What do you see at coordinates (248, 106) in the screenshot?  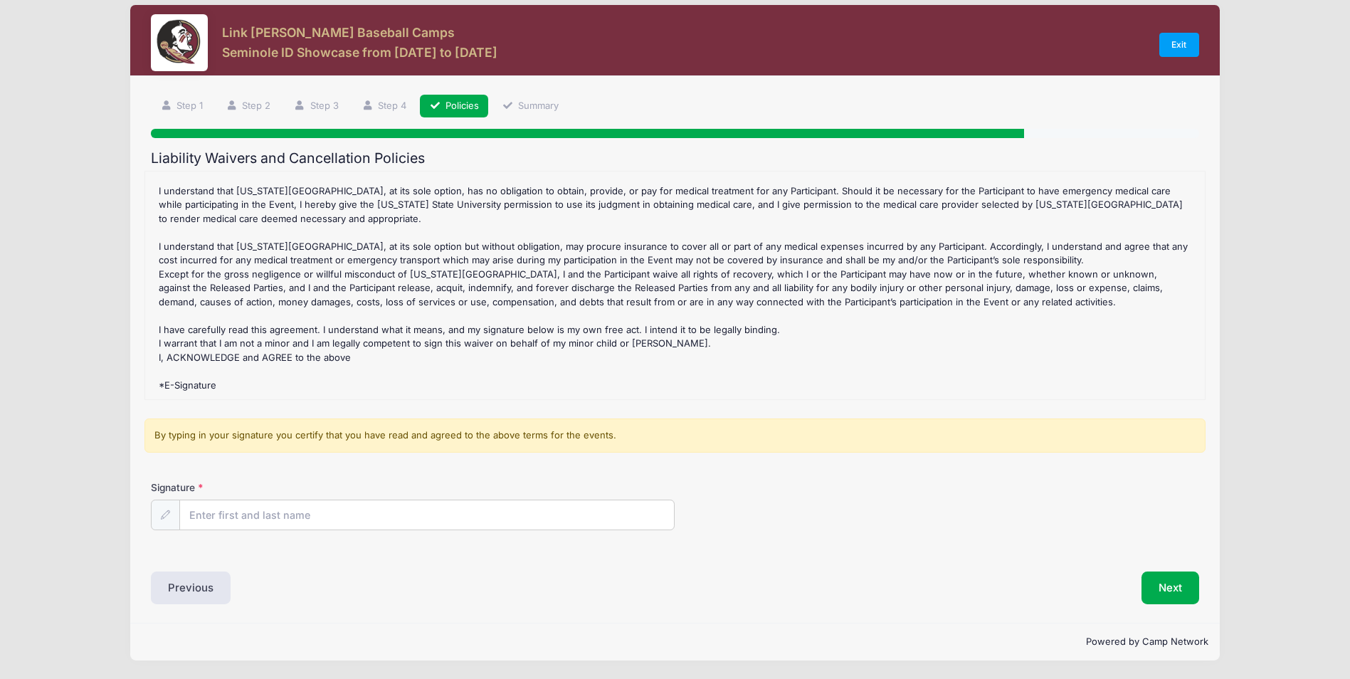 I see `a: Step 2` at bounding box center [248, 106].